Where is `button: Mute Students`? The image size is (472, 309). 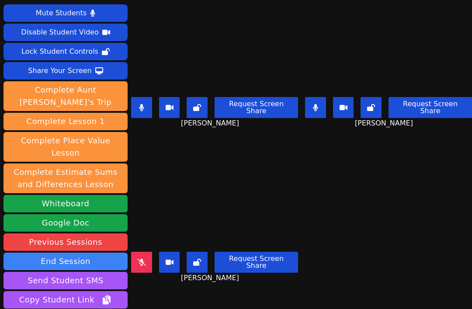 button: Mute Students is located at coordinates (65, 13).